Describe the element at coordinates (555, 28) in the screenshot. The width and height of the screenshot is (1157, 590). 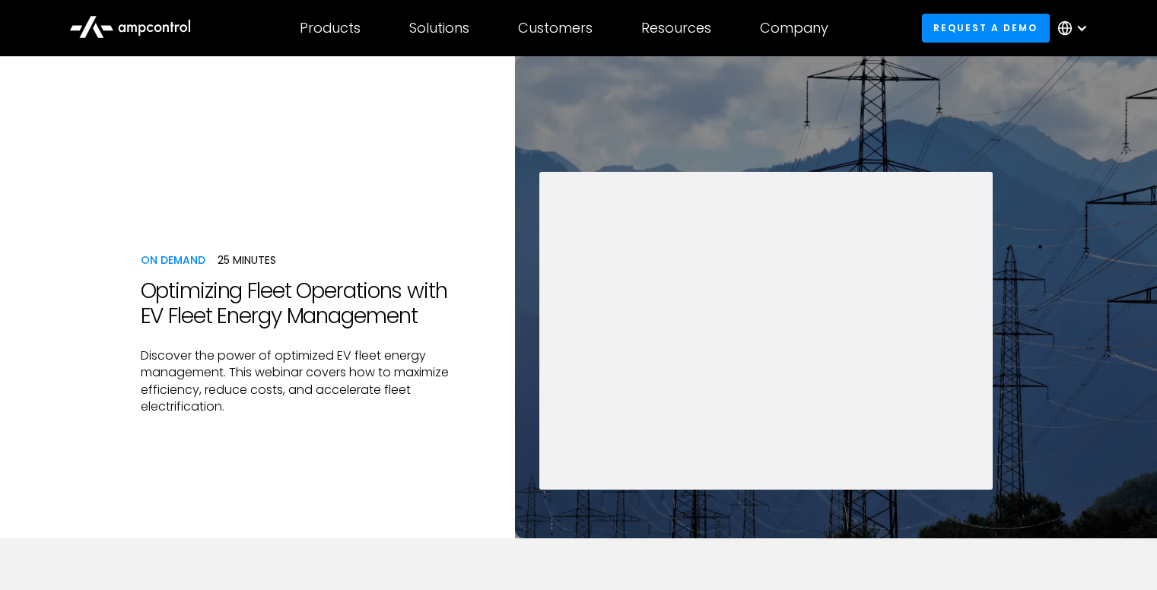
I see `div: Customers` at that location.